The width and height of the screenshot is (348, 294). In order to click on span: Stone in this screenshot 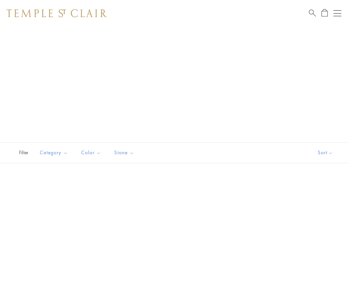, I will do `click(125, 153)`.